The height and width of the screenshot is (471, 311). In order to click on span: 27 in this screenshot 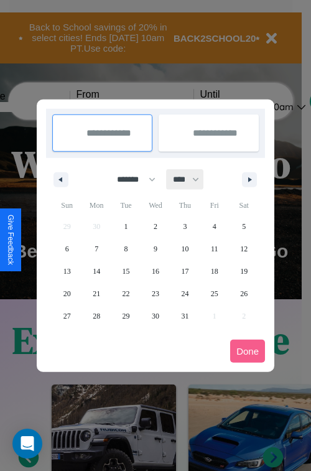, I will do `click(67, 316)`.